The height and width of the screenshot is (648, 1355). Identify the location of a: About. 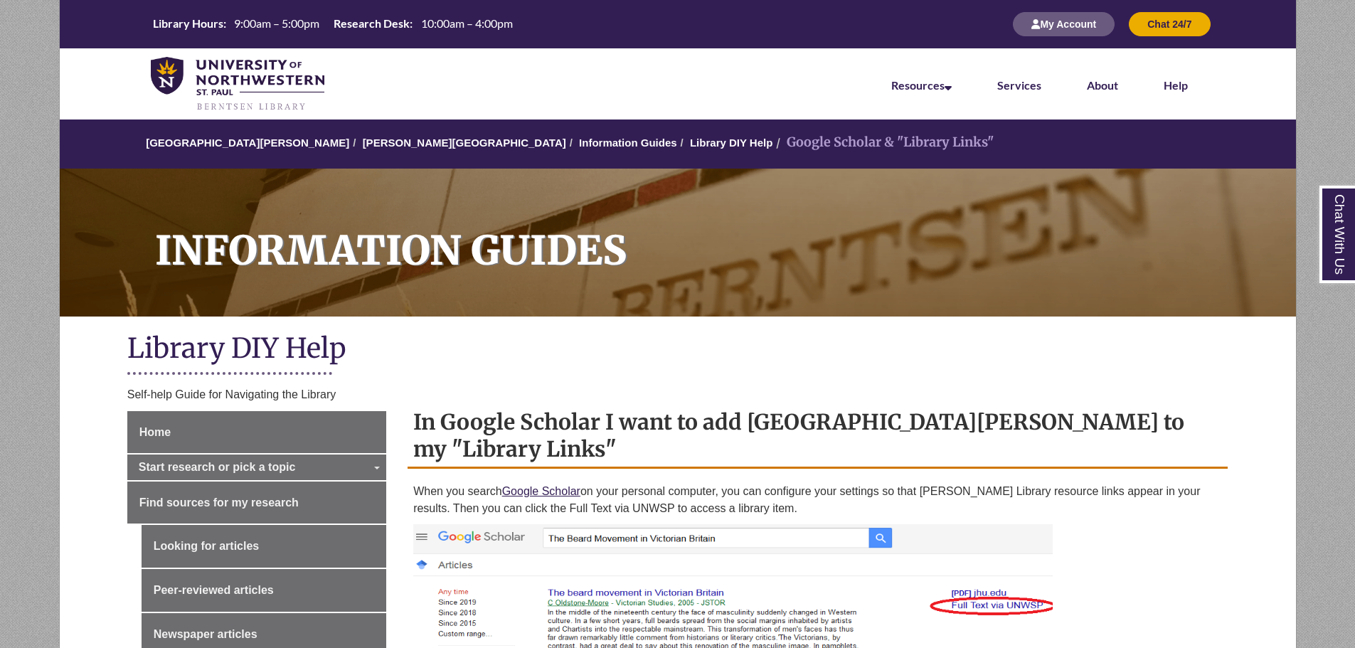
(1103, 85).